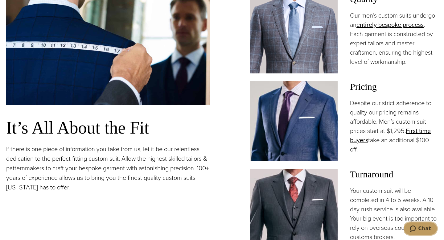 The image size is (444, 240). What do you see at coordinates (390, 25) in the screenshot?
I see `a: entirely bespoke process` at bounding box center [390, 25].